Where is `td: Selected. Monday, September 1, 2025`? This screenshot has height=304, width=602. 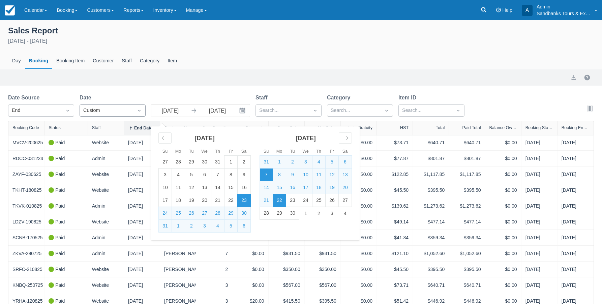 td: Selected. Monday, September 1, 2025 is located at coordinates (280, 162).